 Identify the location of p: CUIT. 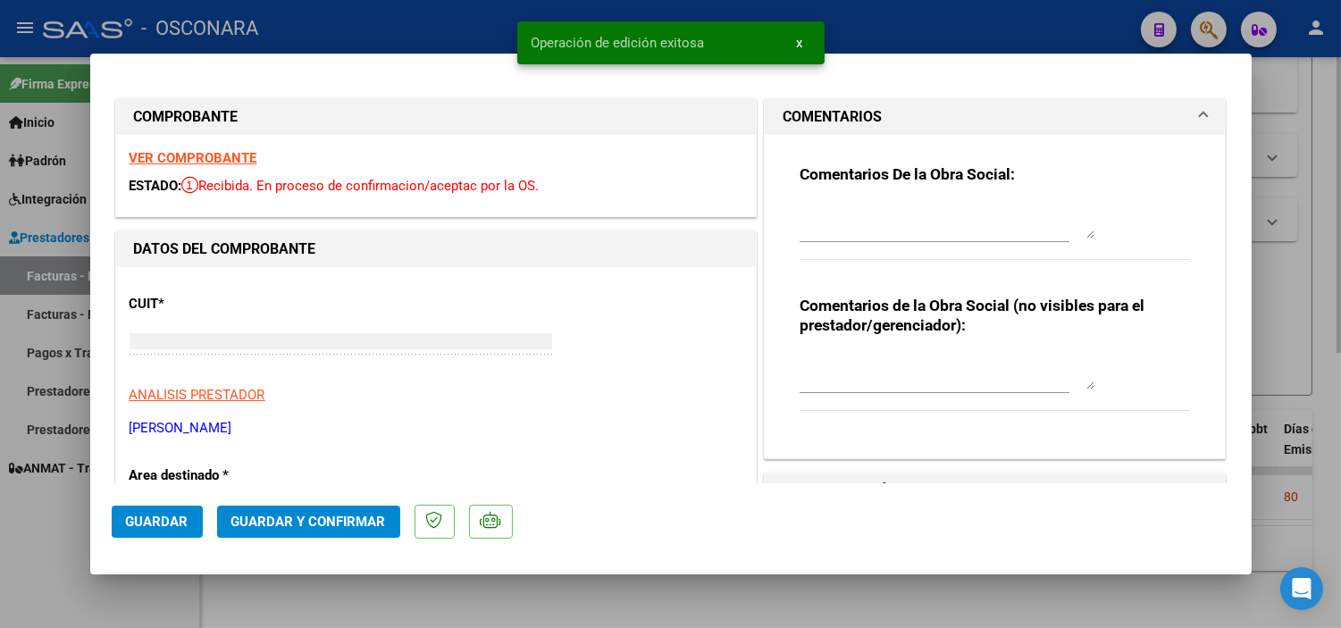
(222, 304).